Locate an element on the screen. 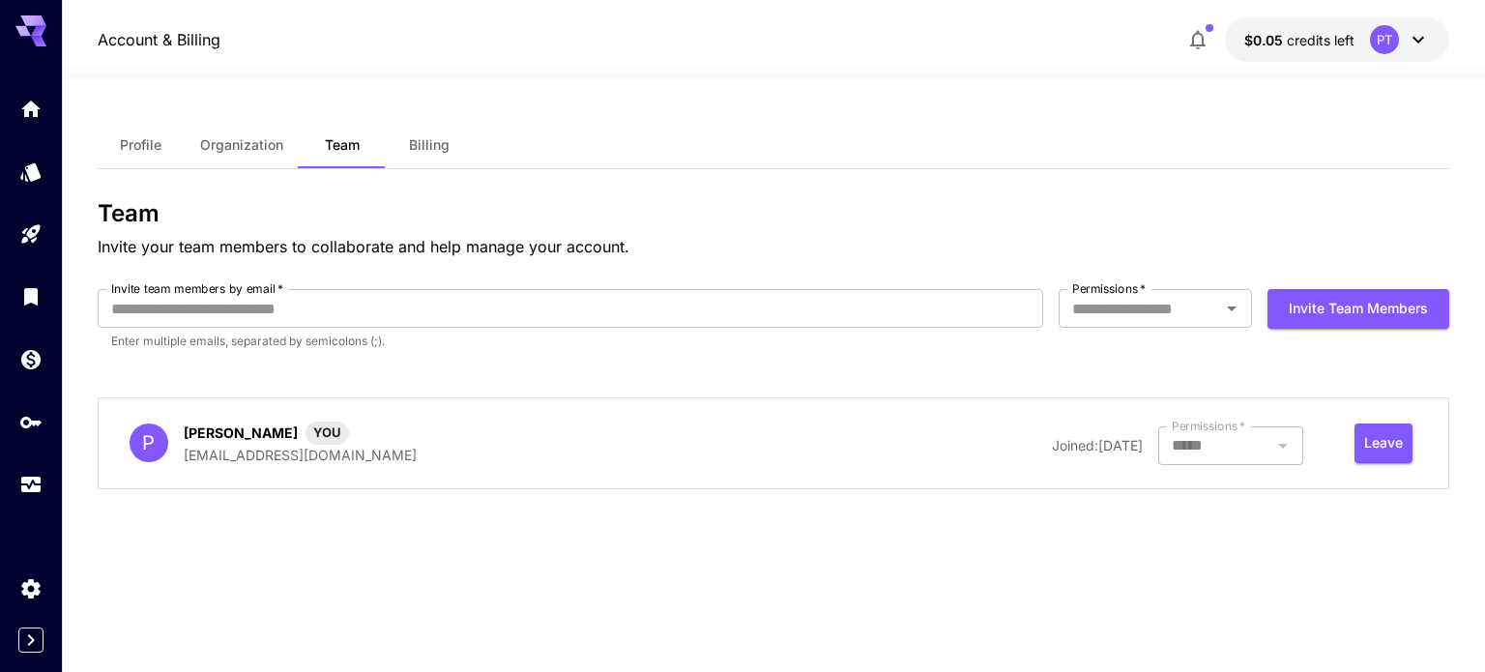 This screenshot has height=672, width=1485. button: Leave is located at coordinates (1383, 443).